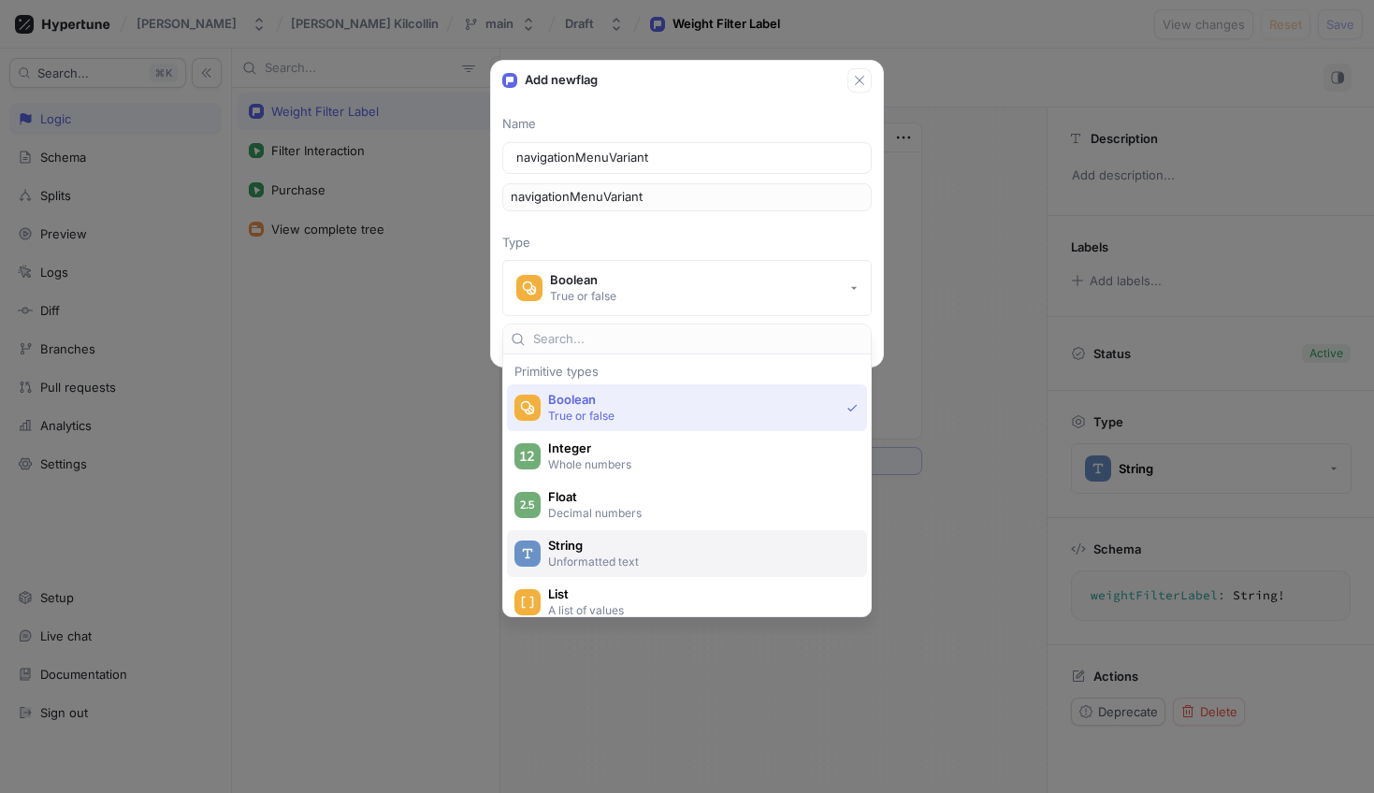 Image resolution: width=1374 pixels, height=793 pixels. Describe the element at coordinates (699, 545) in the screenshot. I see `span: String` at that location.